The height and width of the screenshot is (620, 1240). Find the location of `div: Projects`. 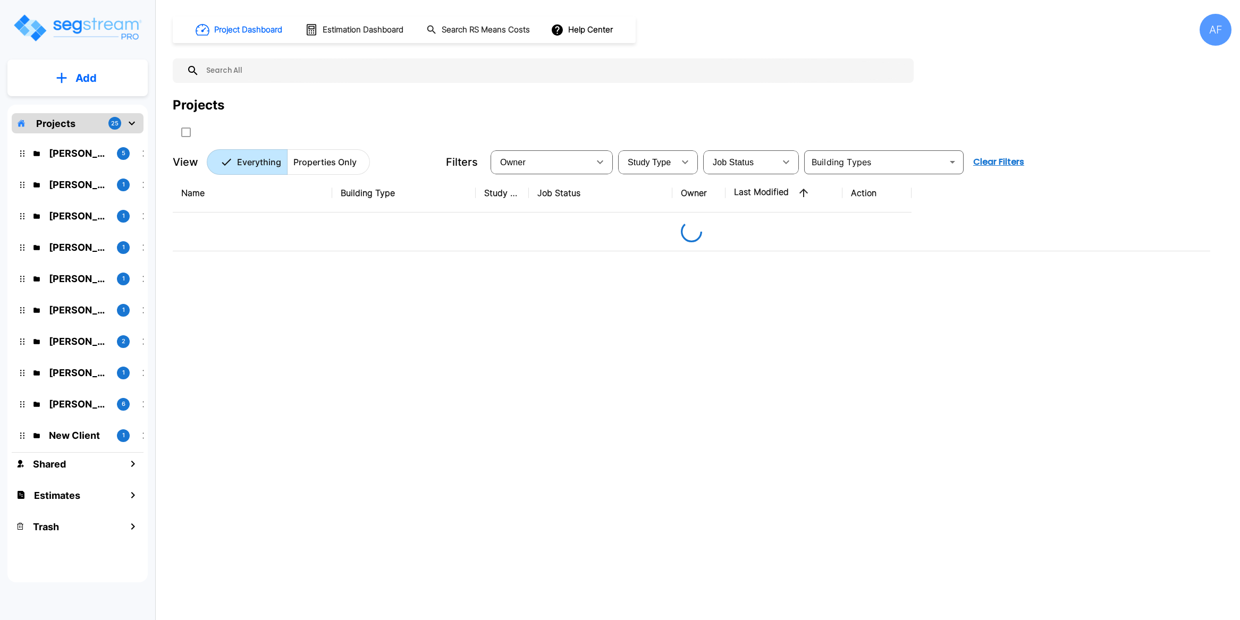

div: Projects is located at coordinates (198, 105).